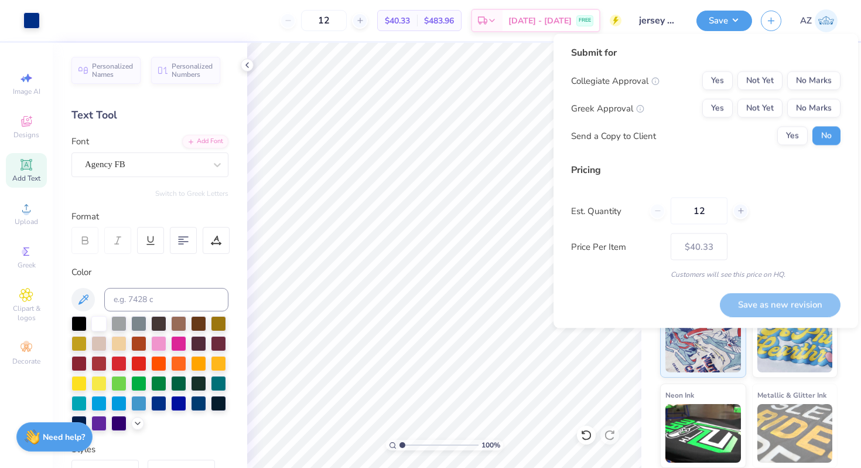 The width and height of the screenshot is (861, 468). Describe the element at coordinates (826, 21) in the screenshot. I see `img: Anna Ziegler` at that location.